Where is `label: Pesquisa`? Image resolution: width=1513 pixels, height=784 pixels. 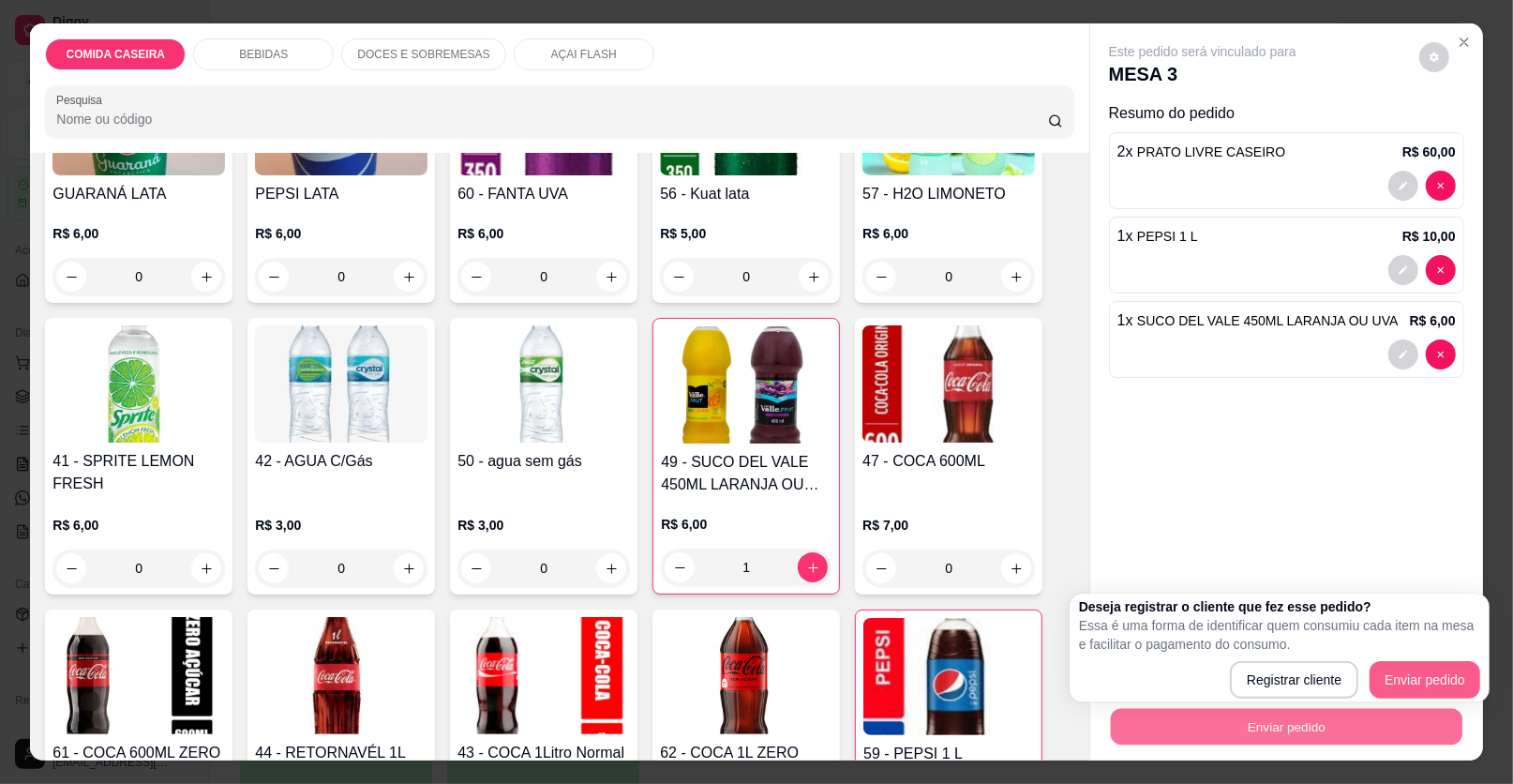 label: Pesquisa is located at coordinates (83, 99).